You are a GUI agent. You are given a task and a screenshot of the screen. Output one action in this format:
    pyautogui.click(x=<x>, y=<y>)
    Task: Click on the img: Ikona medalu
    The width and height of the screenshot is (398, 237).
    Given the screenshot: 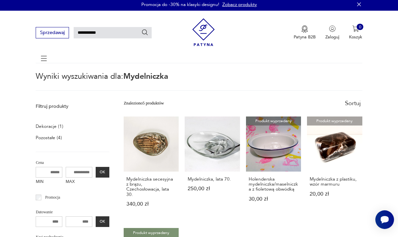 What is the action you would take?
    pyautogui.click(x=304, y=29)
    